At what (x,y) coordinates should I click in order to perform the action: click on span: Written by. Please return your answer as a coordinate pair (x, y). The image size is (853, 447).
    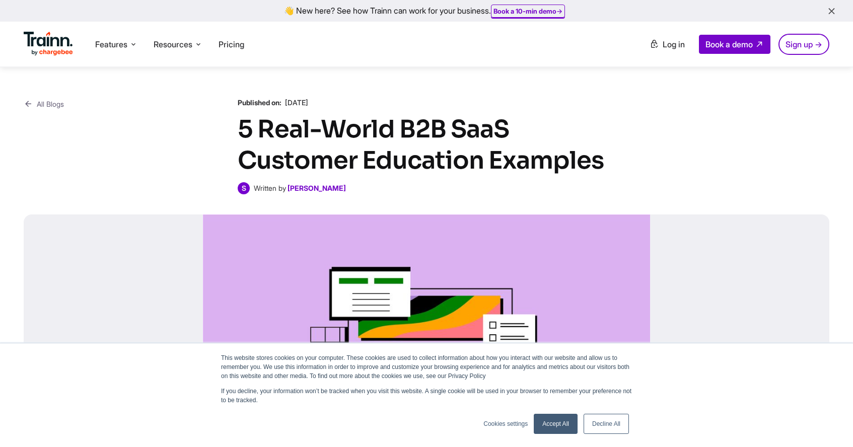
    Looking at the image, I should click on (270, 188).